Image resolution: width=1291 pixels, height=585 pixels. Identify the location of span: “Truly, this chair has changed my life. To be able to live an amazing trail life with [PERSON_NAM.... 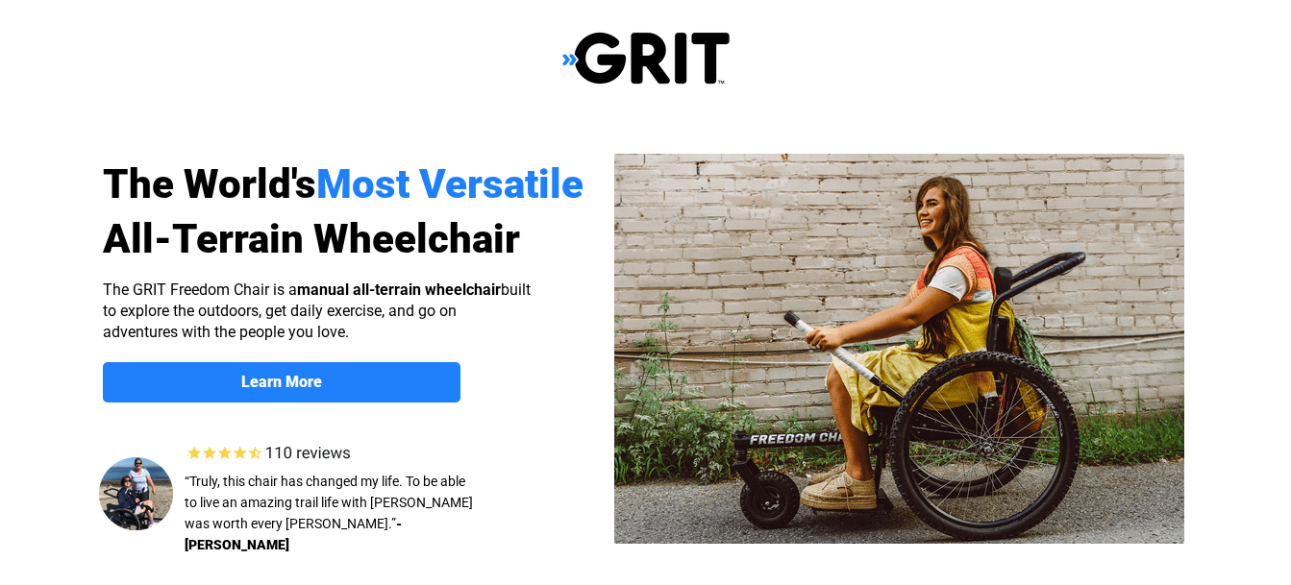
(329, 503).